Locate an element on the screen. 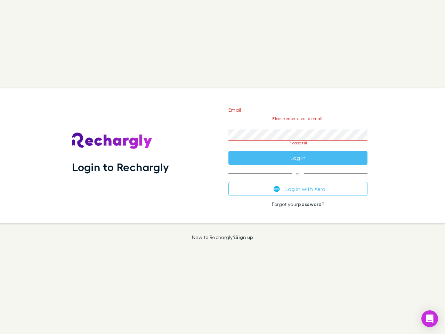 The width and height of the screenshot is (445, 334). h1: Login to Rechargly is located at coordinates (120, 167).